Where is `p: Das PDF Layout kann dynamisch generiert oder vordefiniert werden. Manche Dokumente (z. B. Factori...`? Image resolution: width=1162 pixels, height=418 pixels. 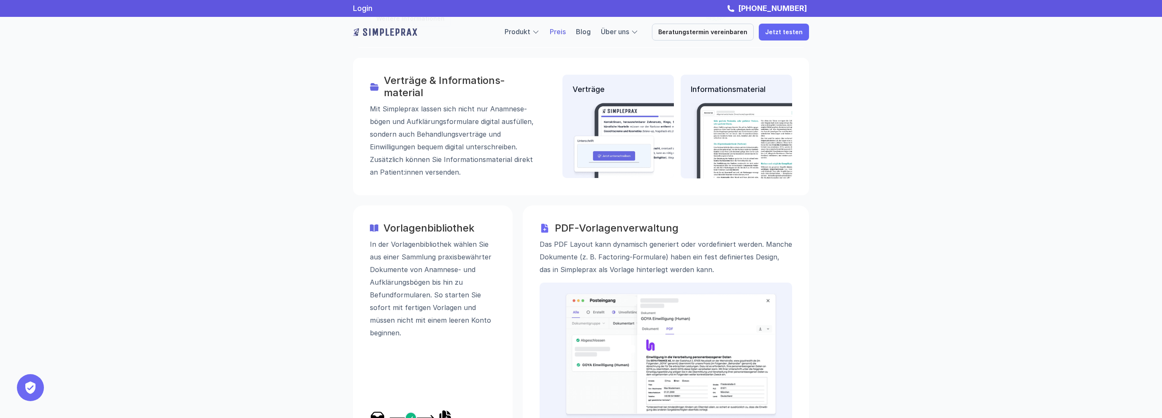 p: Das PDF Layout kann dynamisch generiert oder vordefiniert werden. Manche Dokumente (z. B. Factori... is located at coordinates (666, 257).